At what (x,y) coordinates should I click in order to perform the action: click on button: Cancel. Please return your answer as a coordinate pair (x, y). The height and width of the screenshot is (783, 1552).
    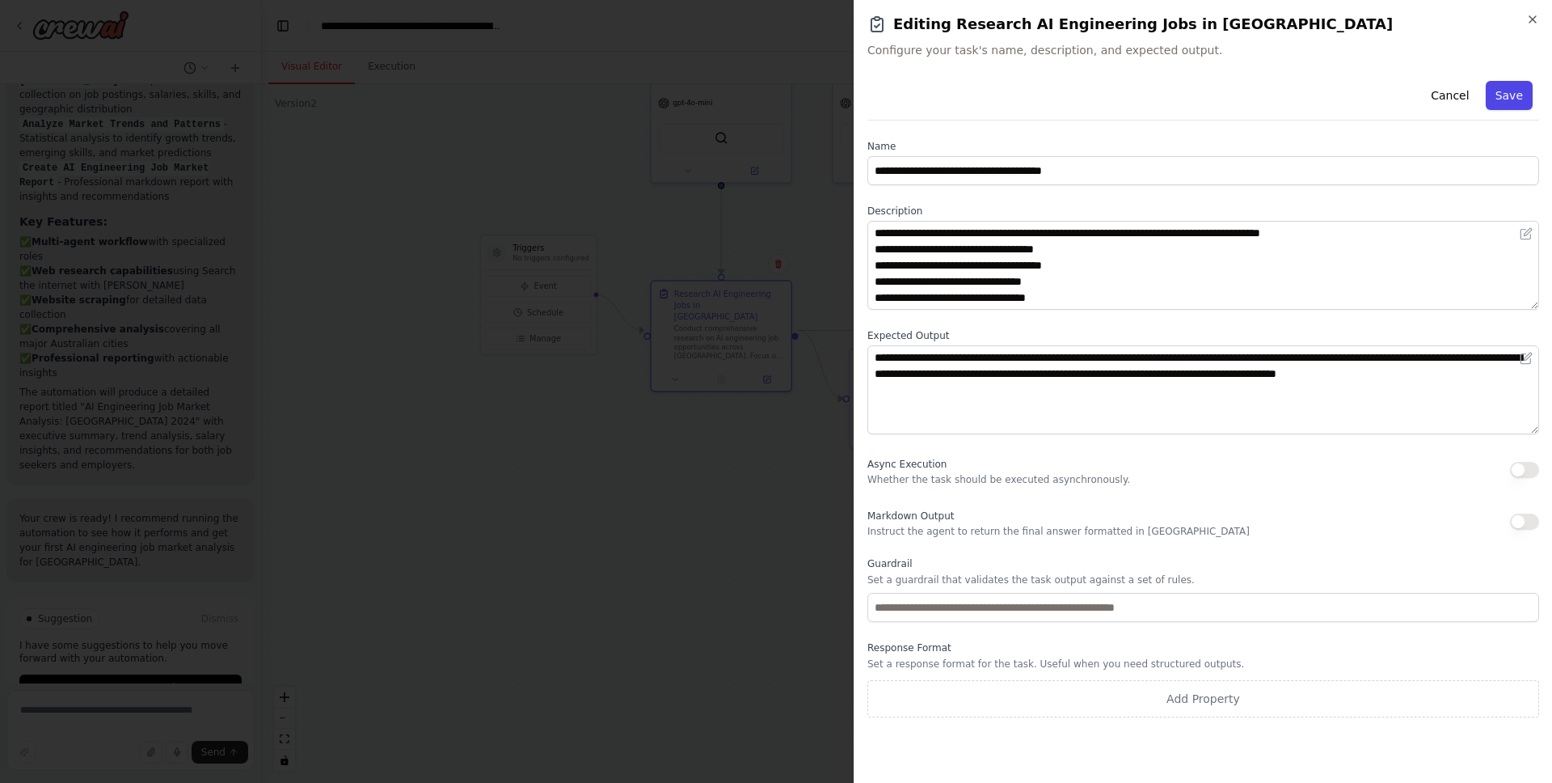
    Looking at the image, I should click on (1449, 95).